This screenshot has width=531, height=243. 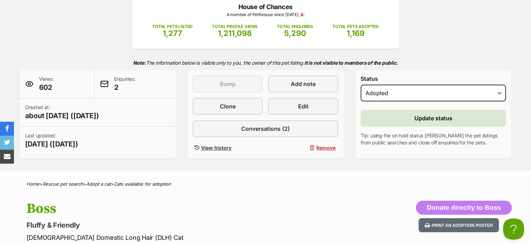 What do you see at coordinates (46, 84) in the screenshot?
I see `p: Views:` at bounding box center [46, 84].